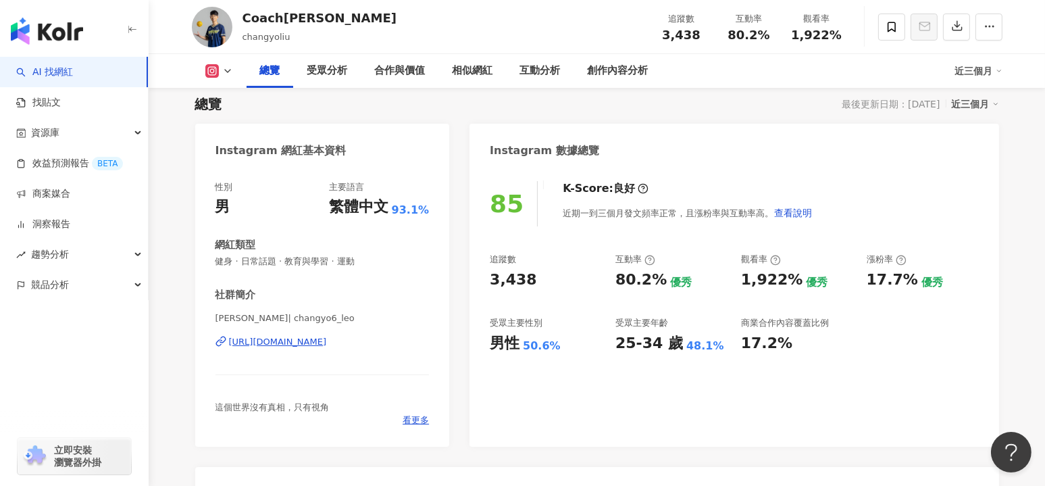 The height and width of the screenshot is (486, 1045). What do you see at coordinates (641, 280) in the screenshot?
I see `div: 80.2%` at bounding box center [641, 280].